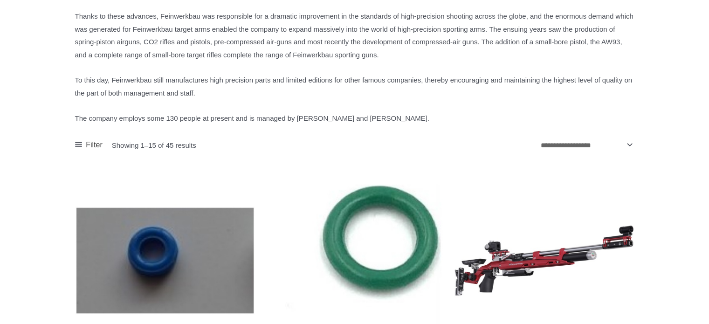 Image resolution: width=709 pixels, height=324 pixels. Describe the element at coordinates (355, 35) in the screenshot. I see `p: Thanks to these advances, Feinwerkbau was responsible for a dramatic improvement in the standards...` at that location.